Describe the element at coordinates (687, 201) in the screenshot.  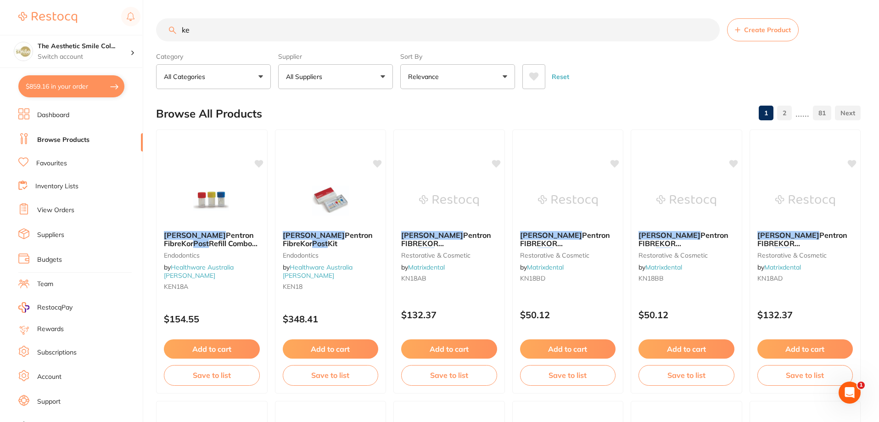
I see `img: Kerr Pentron FIBREKOR Fibre Post 1.25mm Yellow (10) Refill` at that location.